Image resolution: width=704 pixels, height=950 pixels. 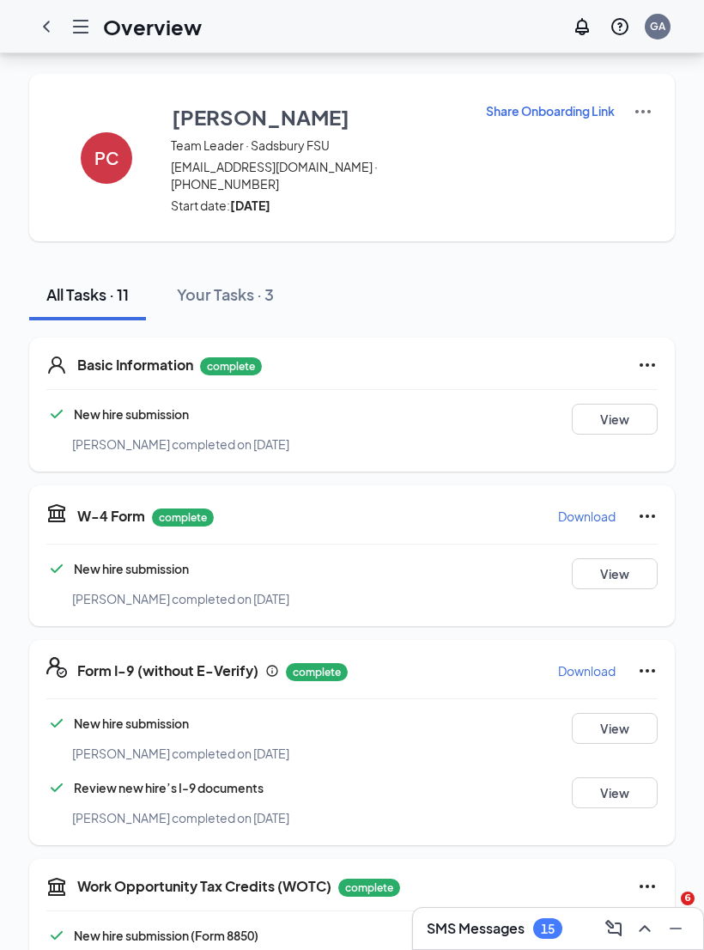 What do you see at coordinates (645, 928) in the screenshot?
I see `button: ChevronUp` at bounding box center [645, 928].